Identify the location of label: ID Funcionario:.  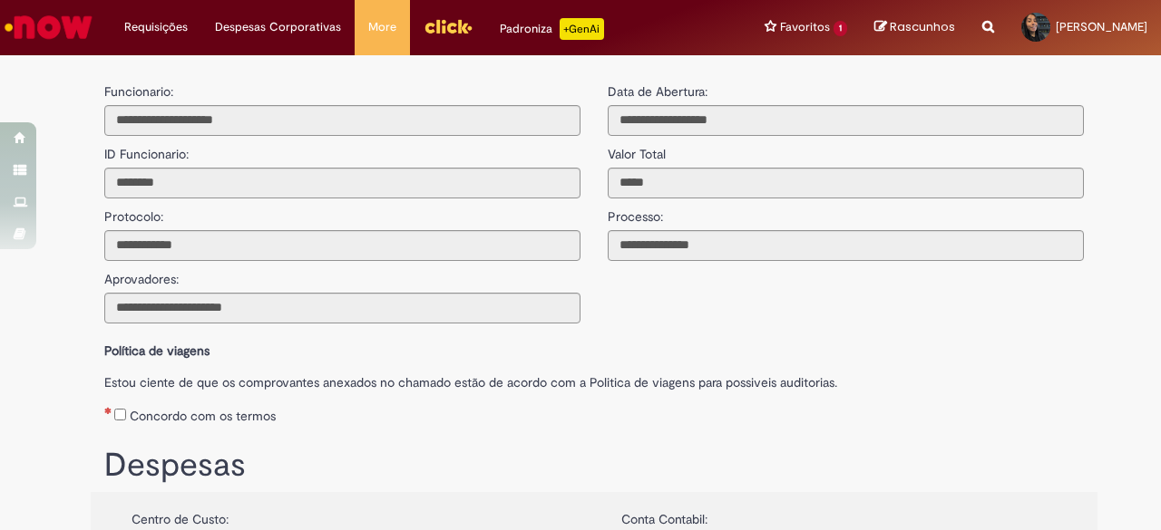
(146, 150).